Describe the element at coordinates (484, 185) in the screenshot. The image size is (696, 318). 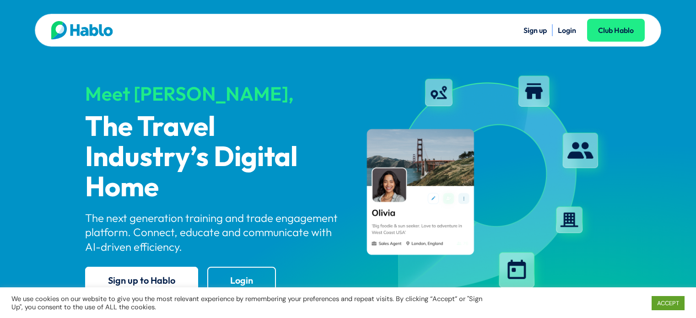
I see `img: hablo-profile-image` at that location.